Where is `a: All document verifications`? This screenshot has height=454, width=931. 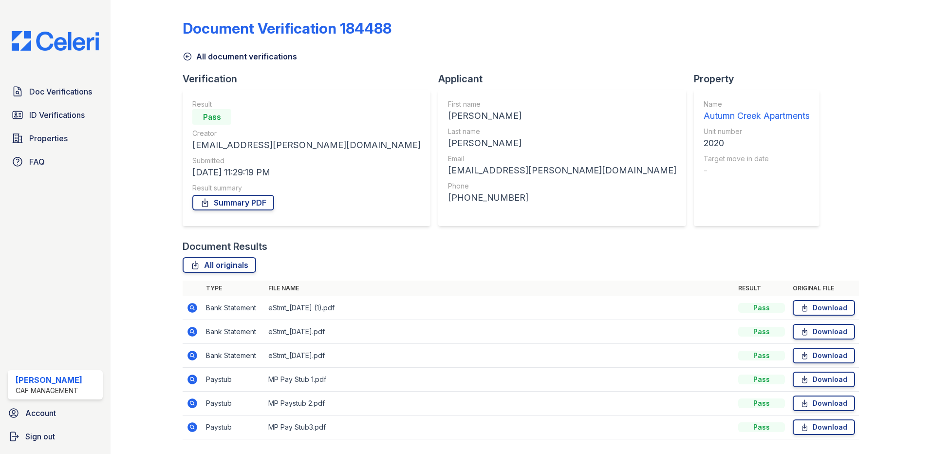 a: All document verifications is located at coordinates (240, 56).